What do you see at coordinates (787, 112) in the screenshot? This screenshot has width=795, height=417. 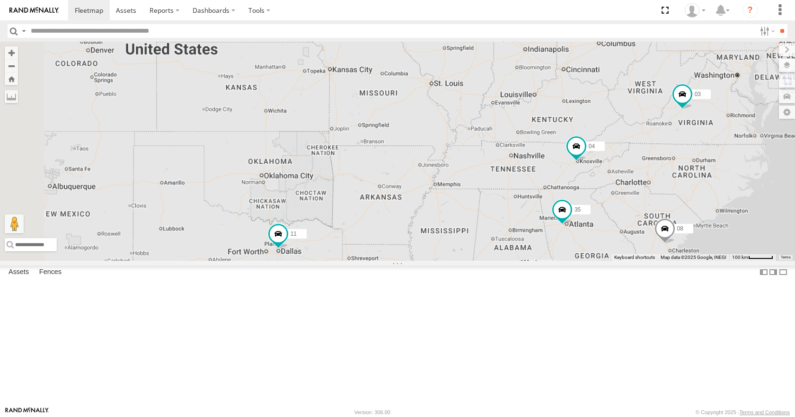 I see `label: Map Settings` at bounding box center [787, 112].